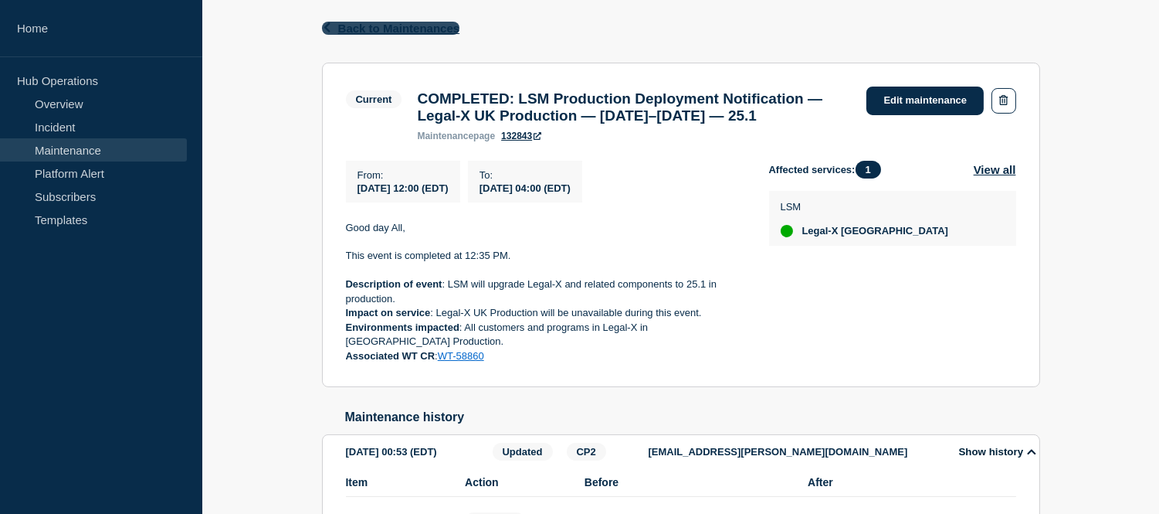 Image resolution: width=1159 pixels, height=514 pixels. Describe the element at coordinates (398, 482) in the screenshot. I see `span: Item` at that location.